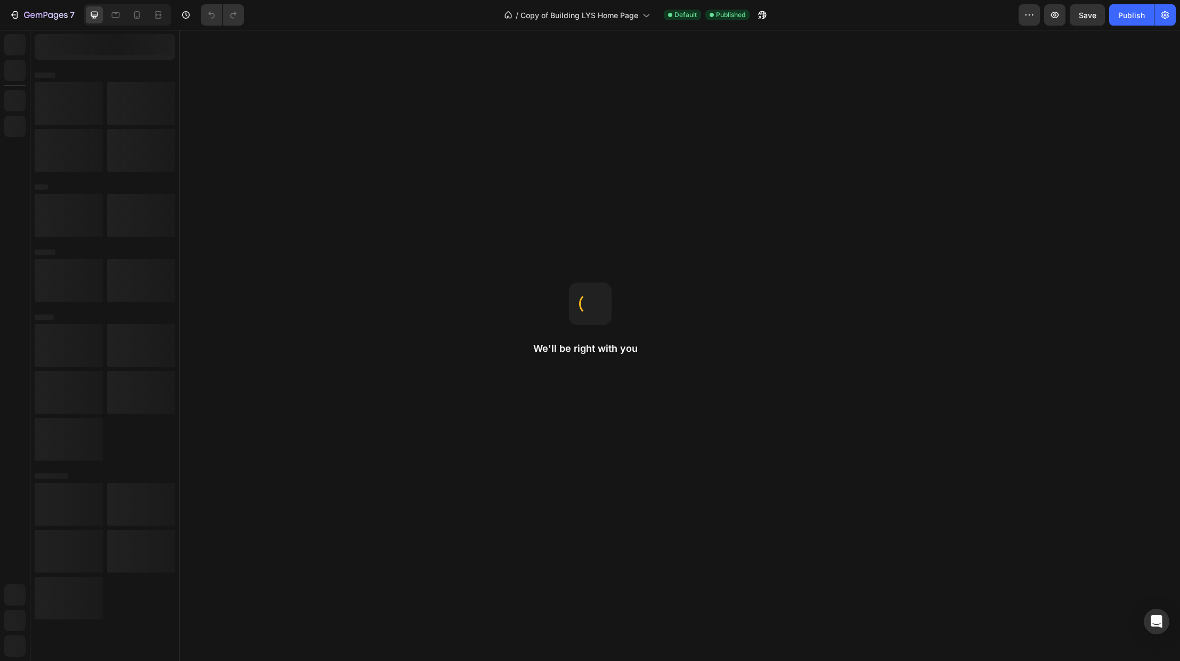 The height and width of the screenshot is (661, 1180). I want to click on span: Published, so click(730, 15).